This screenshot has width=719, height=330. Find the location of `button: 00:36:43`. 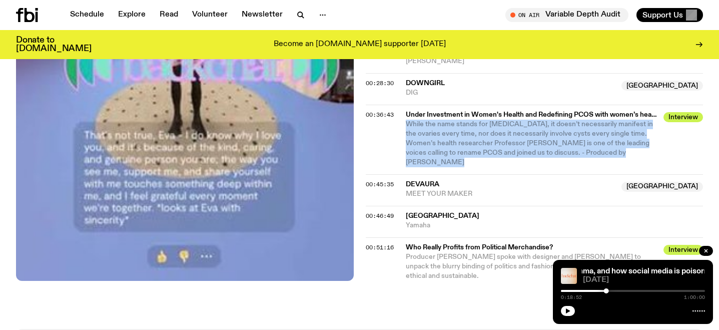

button: 00:36:43 is located at coordinates (380, 115).